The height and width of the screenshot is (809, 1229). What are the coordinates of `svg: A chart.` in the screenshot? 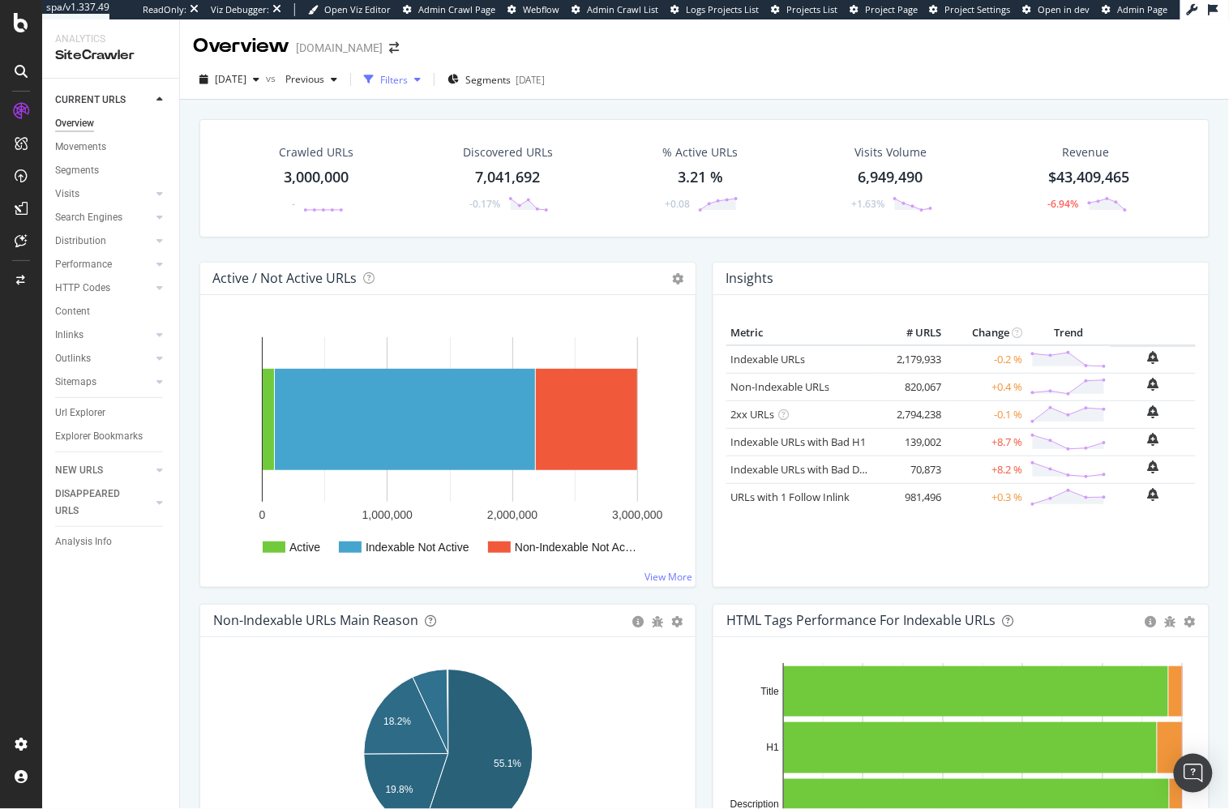 It's located at (448, 447).